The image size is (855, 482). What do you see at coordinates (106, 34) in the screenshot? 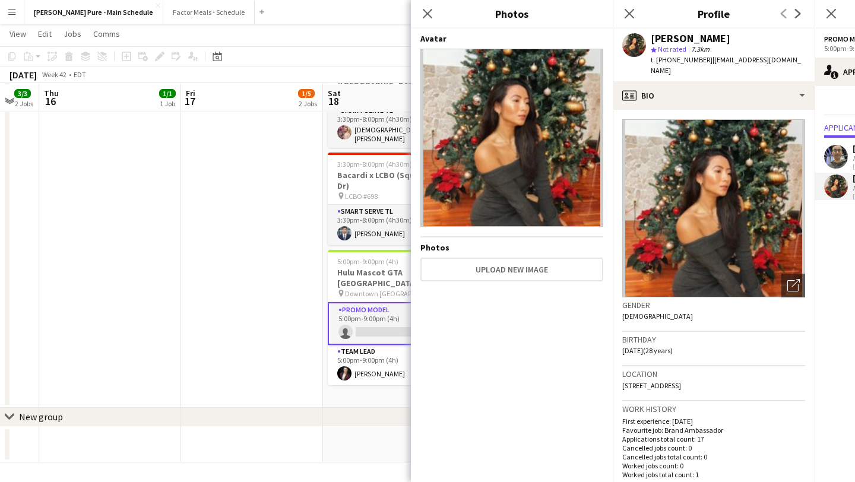
I see `span: Comms` at bounding box center [106, 34].